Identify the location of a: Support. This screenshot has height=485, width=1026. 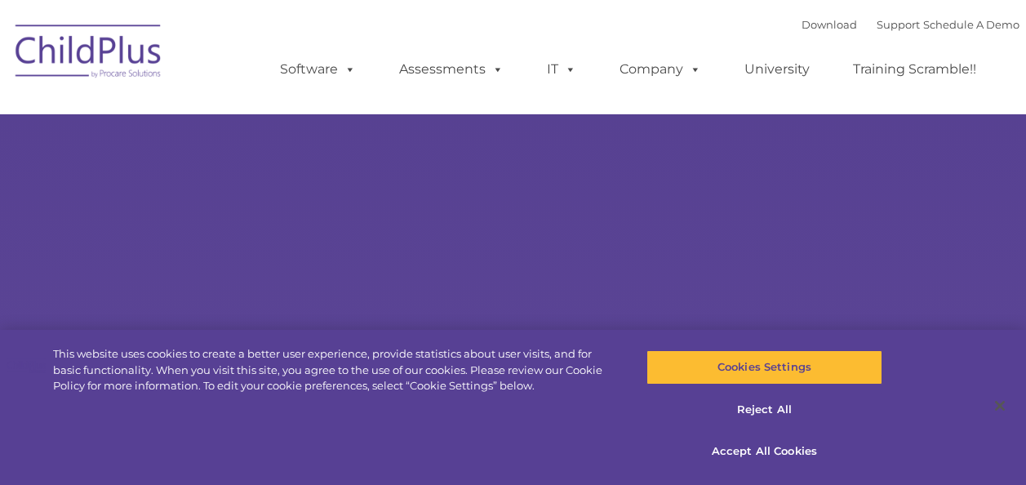
(897, 24).